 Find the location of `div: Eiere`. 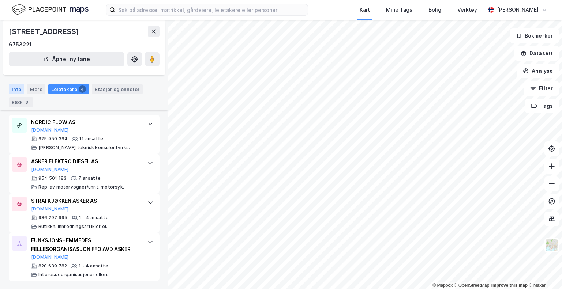

div: Eiere is located at coordinates (36, 89).